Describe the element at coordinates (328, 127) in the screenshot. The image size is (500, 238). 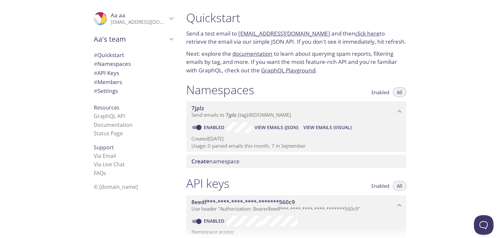
I see `span: View Emails (Visual)` at that location.